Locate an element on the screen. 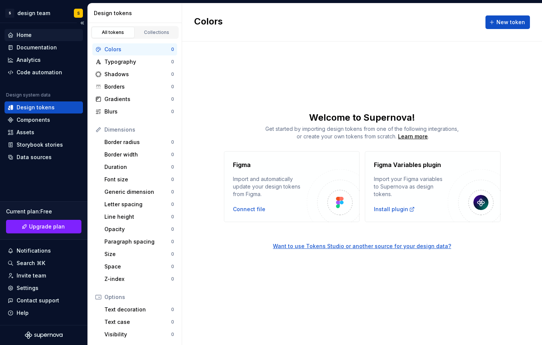  a: Opacity0 is located at coordinates (139, 229).